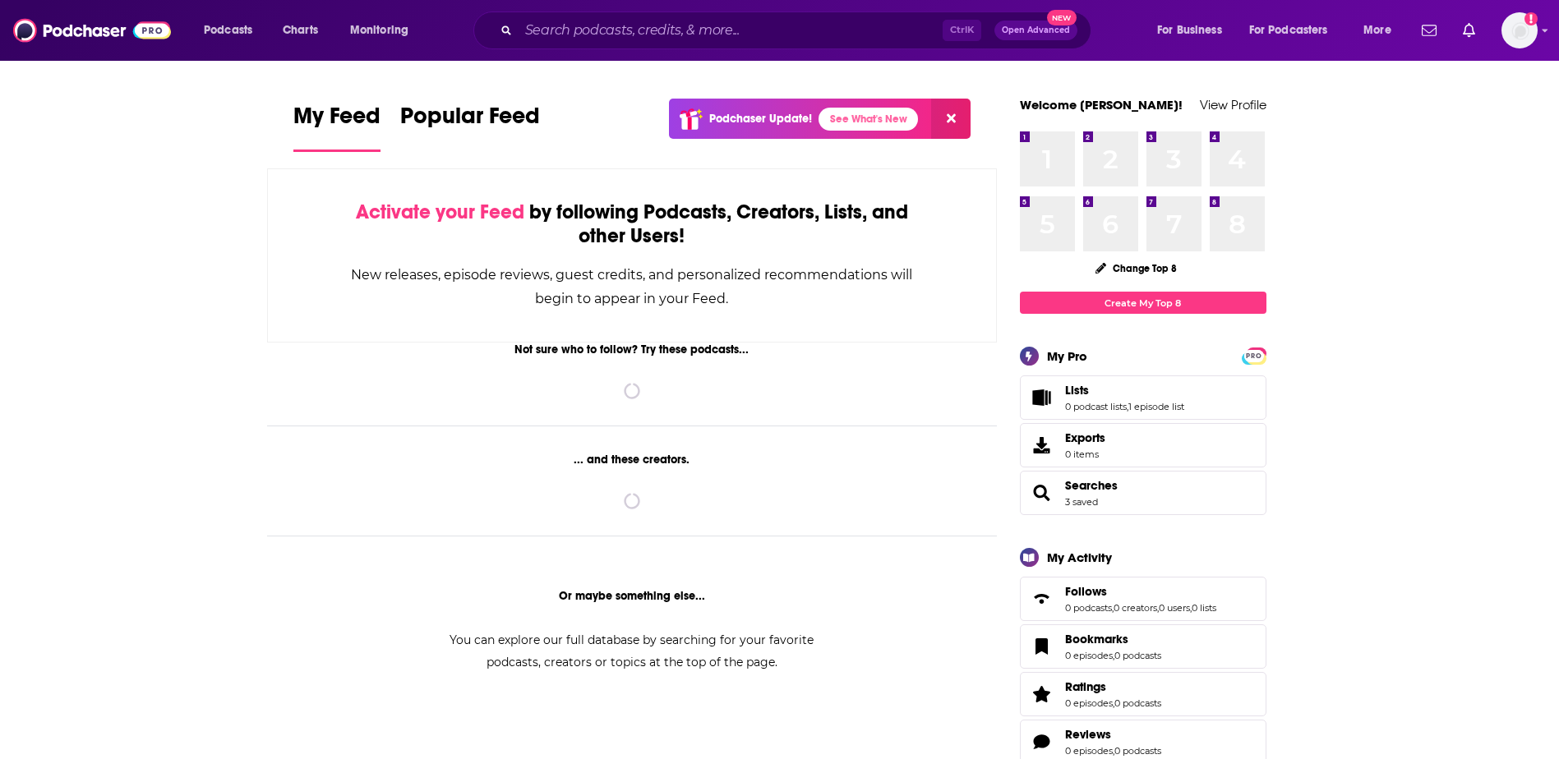 The width and height of the screenshot is (1559, 759). What do you see at coordinates (798, 30) in the screenshot?
I see `div: Search podcasts, credits, & more...` at bounding box center [798, 30].